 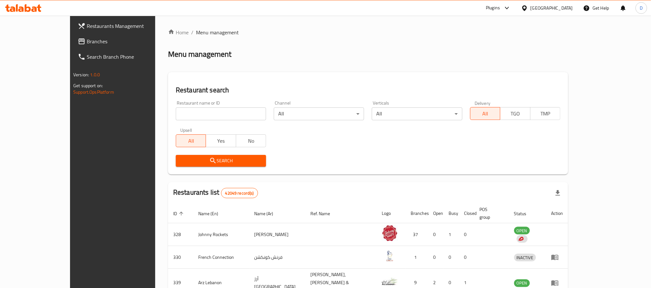 I want to click on a: Support.OpsPlatform, so click(x=93, y=92).